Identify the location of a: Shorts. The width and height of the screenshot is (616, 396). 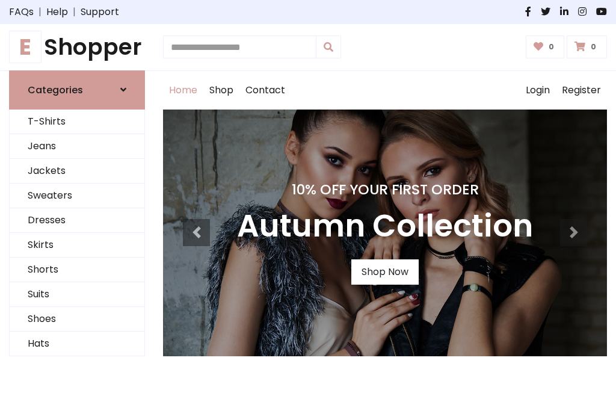
(77, 270).